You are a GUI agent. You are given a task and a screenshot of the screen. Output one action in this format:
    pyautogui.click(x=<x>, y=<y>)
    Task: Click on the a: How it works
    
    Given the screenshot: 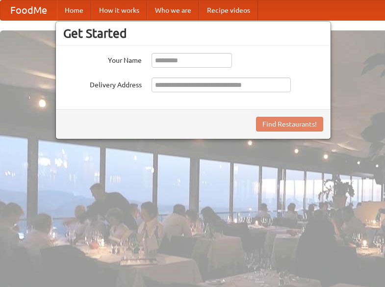 What is the action you would take?
    pyautogui.click(x=119, y=10)
    